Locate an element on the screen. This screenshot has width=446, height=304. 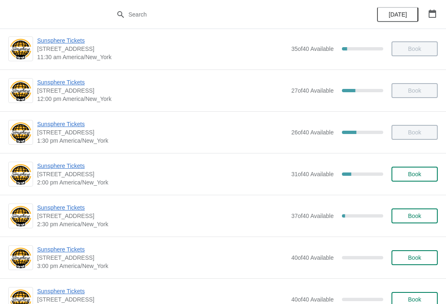
span: 27 of 40 Available is located at coordinates (312, 90).